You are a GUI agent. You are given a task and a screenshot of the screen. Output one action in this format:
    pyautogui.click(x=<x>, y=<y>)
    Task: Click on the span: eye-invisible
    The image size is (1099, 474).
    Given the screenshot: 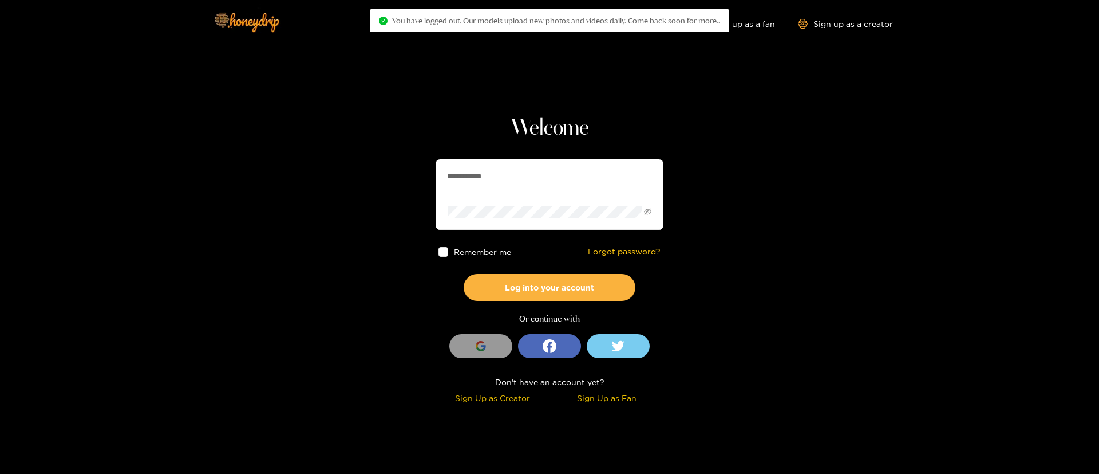 What is the action you would take?
    pyautogui.click(x=648, y=211)
    